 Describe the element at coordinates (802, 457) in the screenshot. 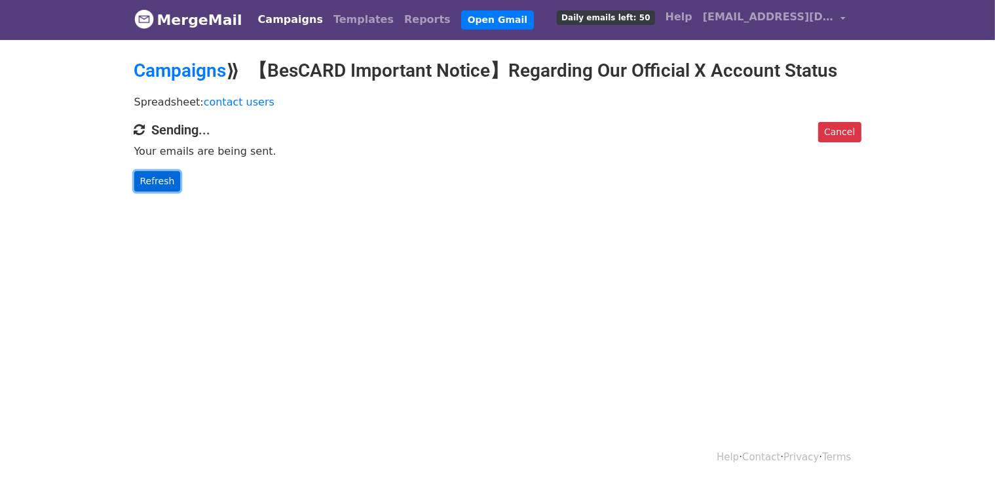

I see `a: Privacy` at that location.